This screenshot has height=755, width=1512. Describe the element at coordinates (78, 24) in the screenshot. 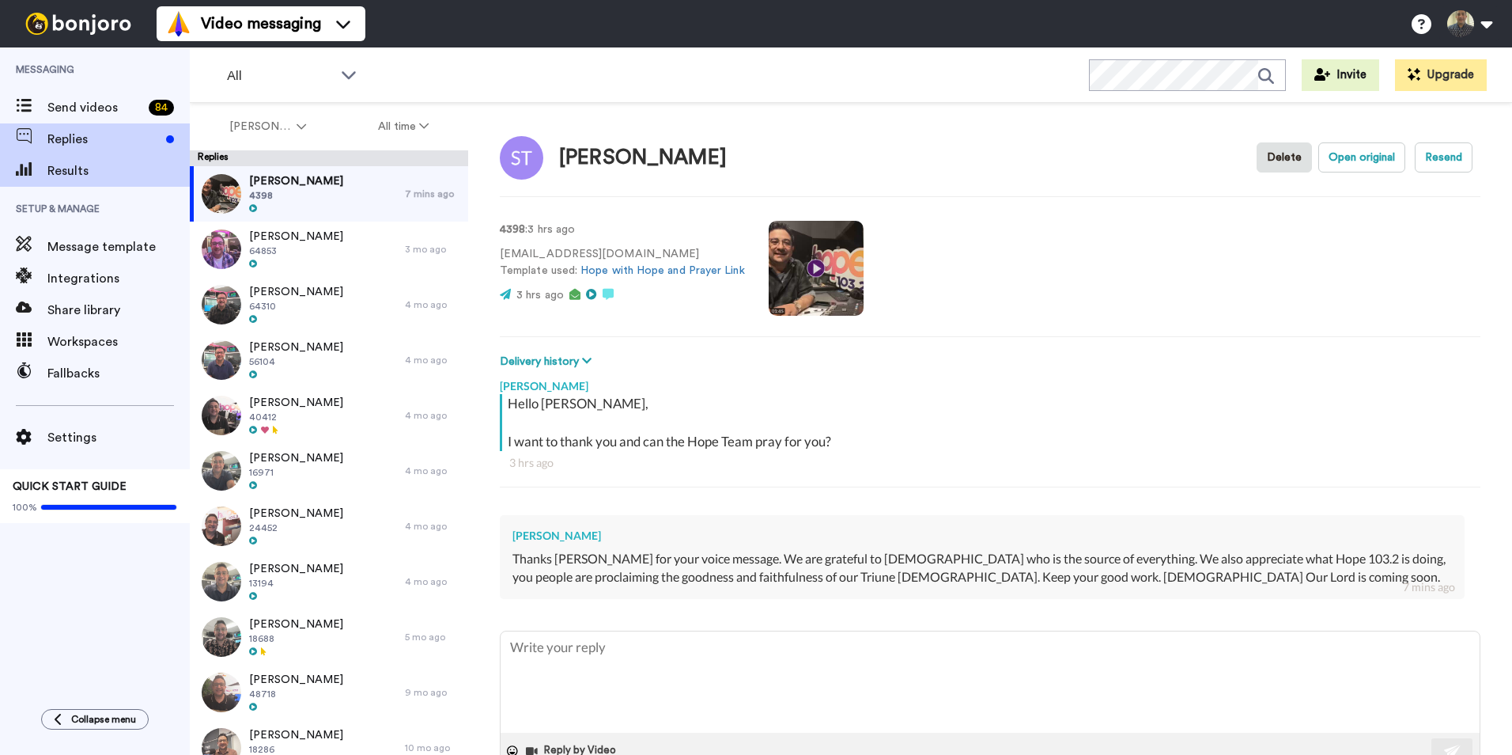

I see `img: bj-logo-header-white.svg` at that location.